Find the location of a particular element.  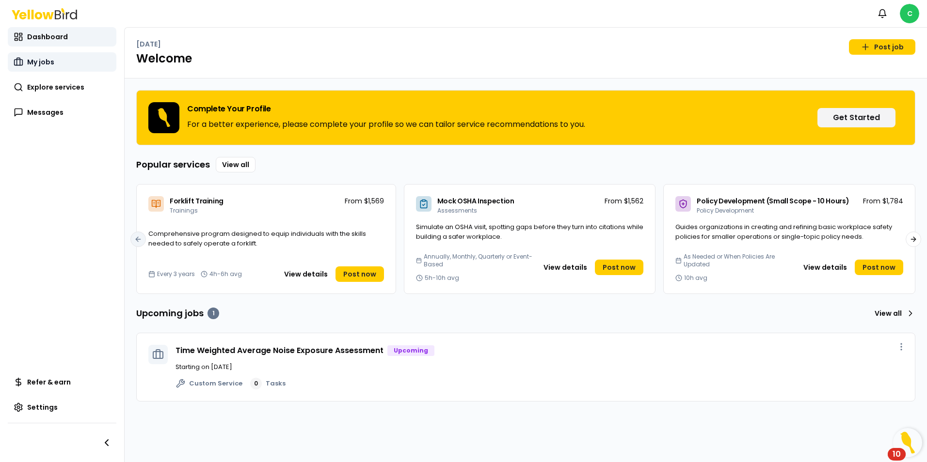

span: Dashboard is located at coordinates (47, 37).